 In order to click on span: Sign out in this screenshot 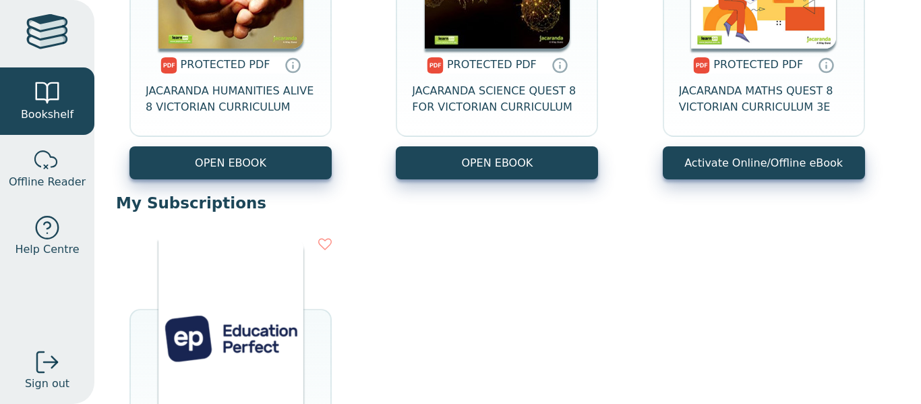, I will do `click(47, 383)`.